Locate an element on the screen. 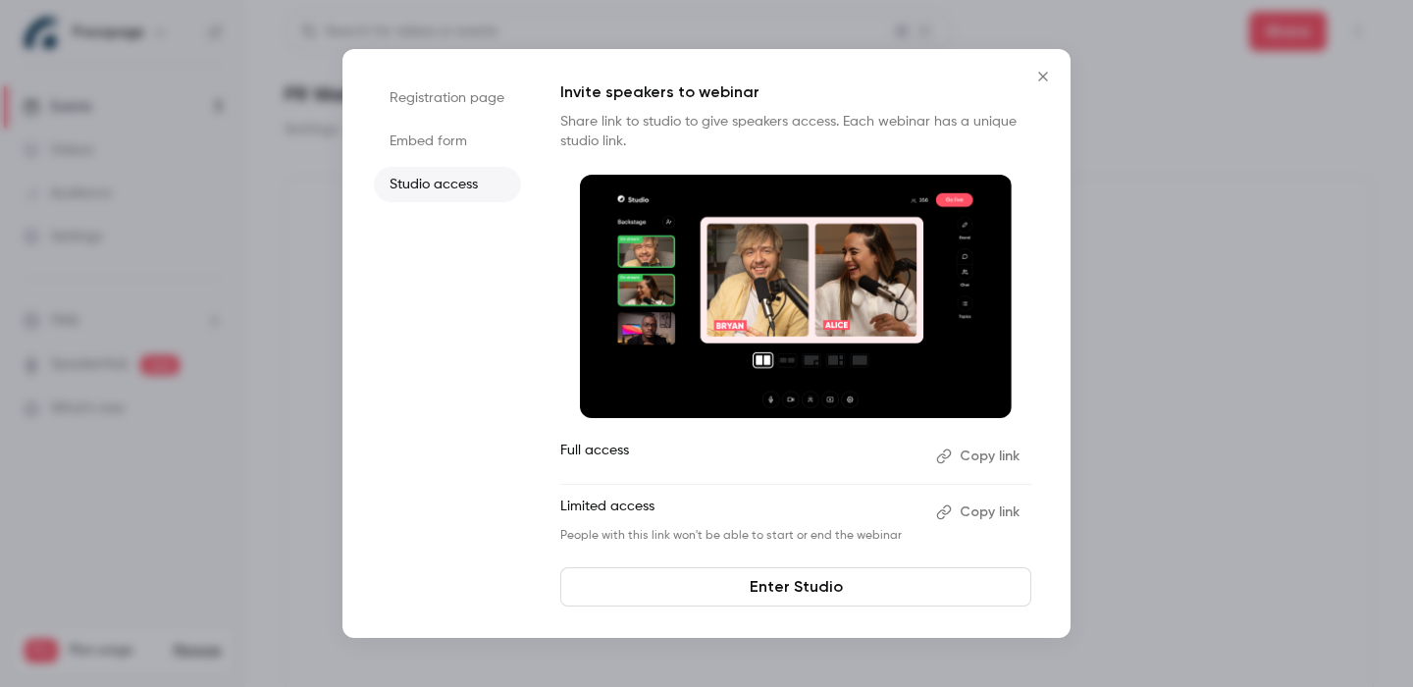  li: Embed form is located at coordinates (448, 141).